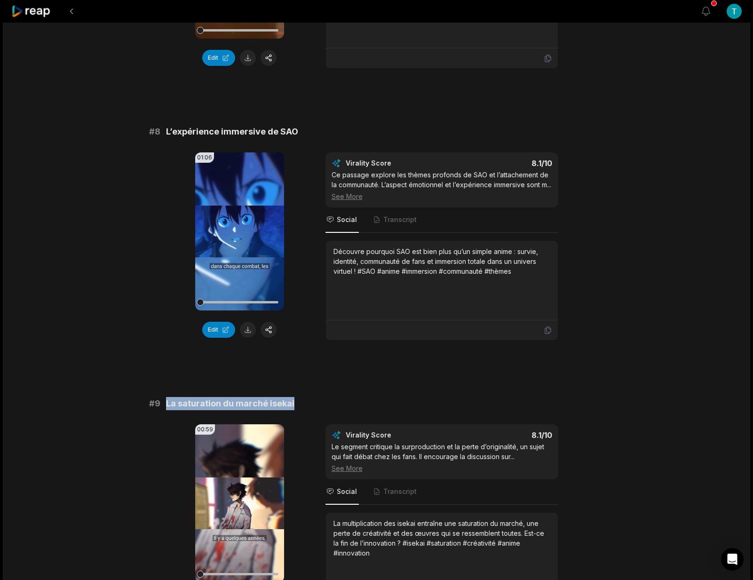 This screenshot has width=753, height=580. I want to click on span: # 8, so click(155, 132).